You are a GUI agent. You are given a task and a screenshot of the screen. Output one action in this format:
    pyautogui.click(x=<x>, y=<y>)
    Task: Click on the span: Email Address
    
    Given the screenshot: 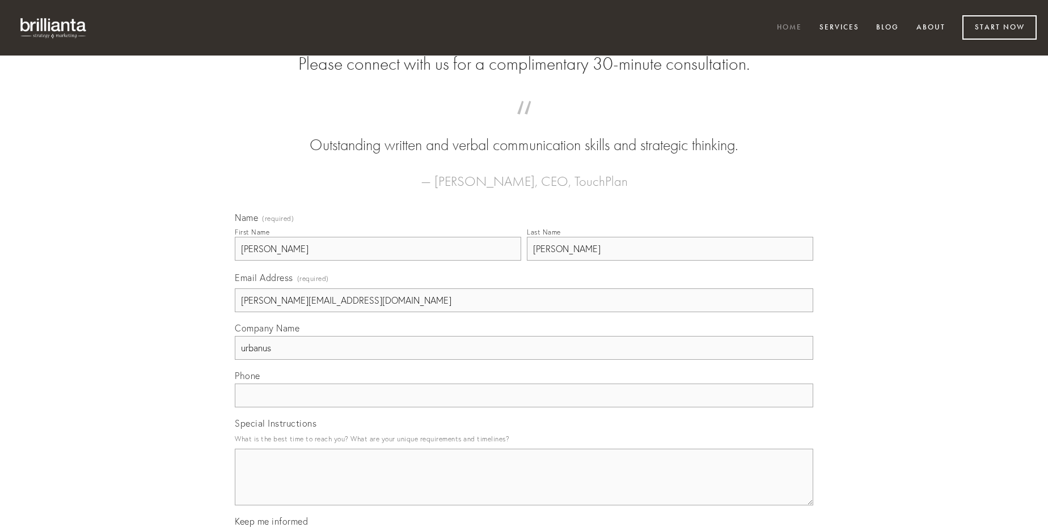 What is the action you would take?
    pyautogui.click(x=264, y=278)
    